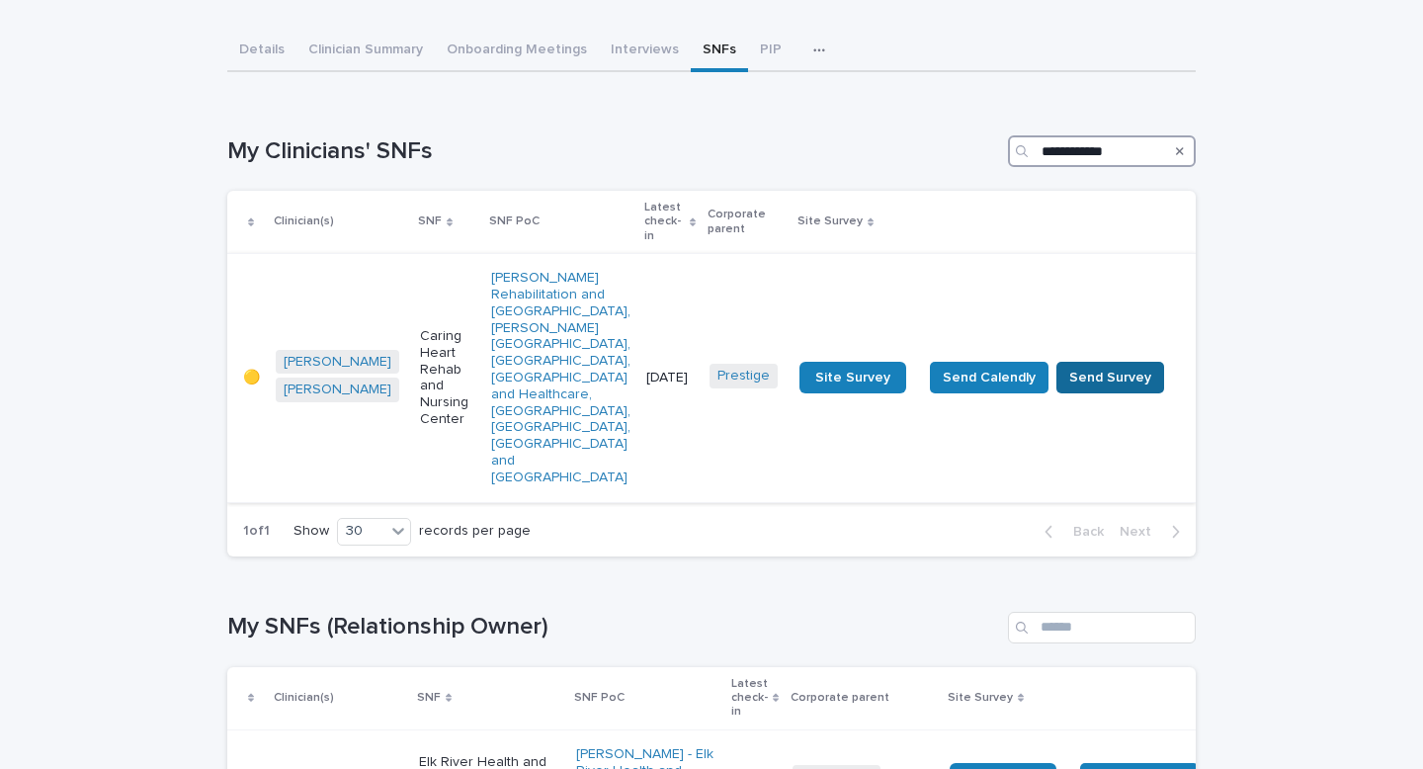 This screenshot has width=1423, height=769. What do you see at coordinates (1110, 378) in the screenshot?
I see `span: Send Survey` at bounding box center [1110, 378].